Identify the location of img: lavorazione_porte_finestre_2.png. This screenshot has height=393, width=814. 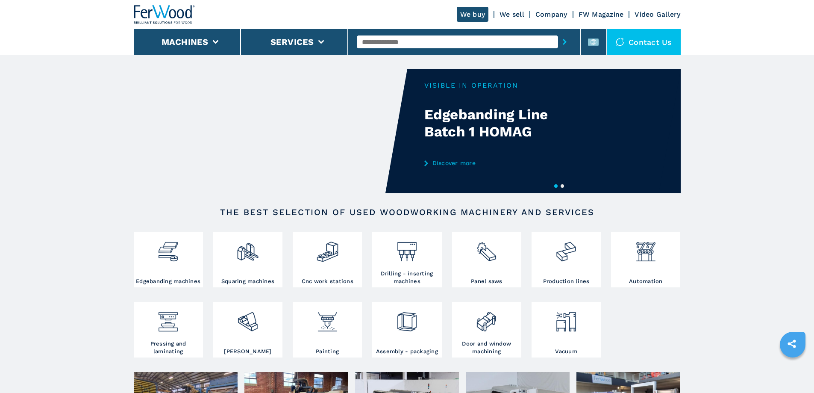
(486, 318).